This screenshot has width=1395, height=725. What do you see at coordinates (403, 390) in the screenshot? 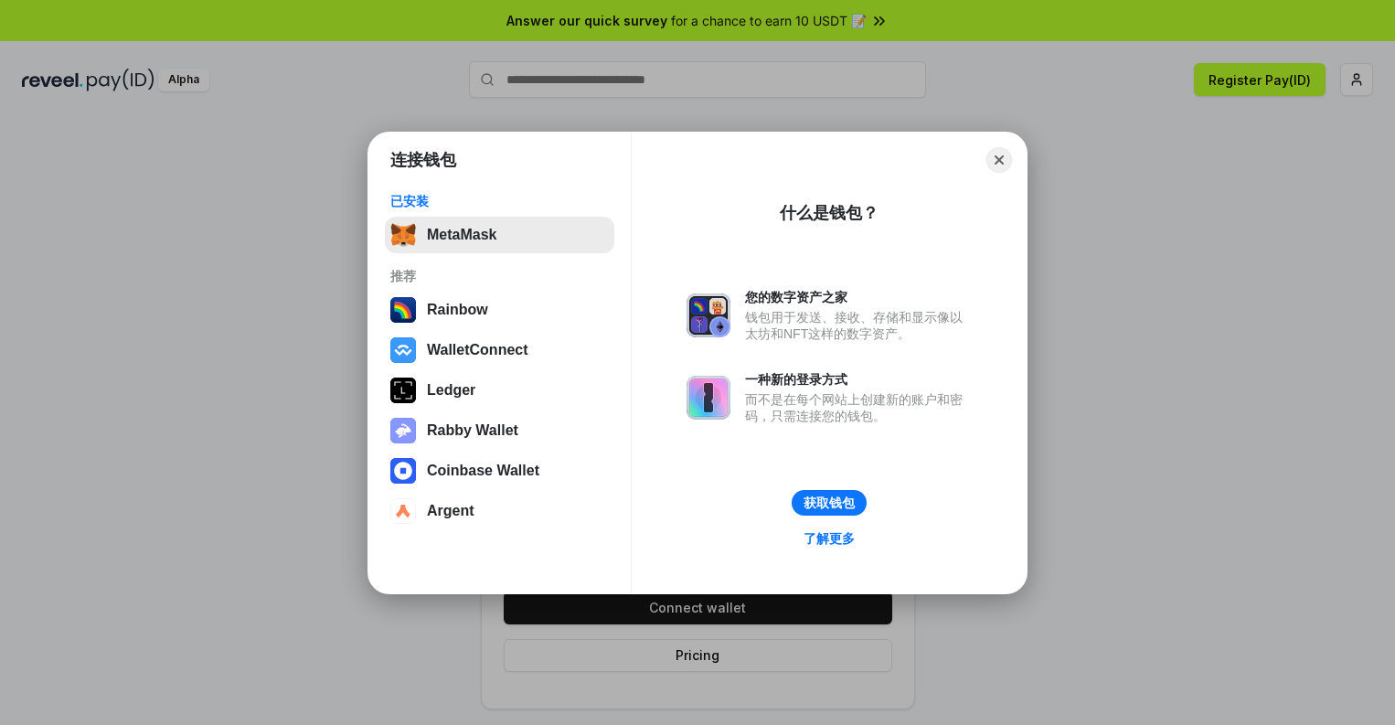
I see `img: svg+xml,%3Csvg%20xmlns%3D%22http%3A%2F%2Fwww.w3.org%2F2000%2Fsvg%22%20width%3D%2228%22%20height%3...` at bounding box center [403, 390].